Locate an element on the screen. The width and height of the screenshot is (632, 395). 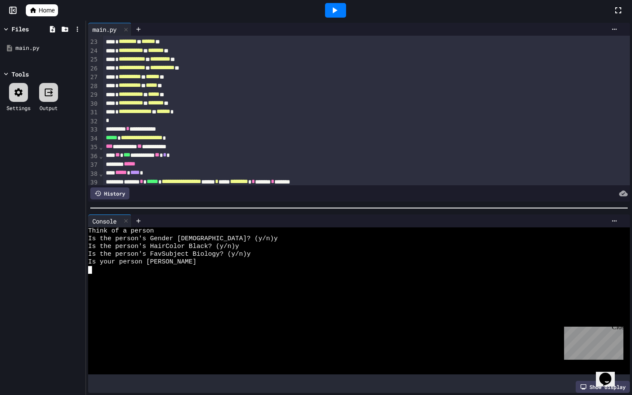
div: 27 is located at coordinates (93, 77).